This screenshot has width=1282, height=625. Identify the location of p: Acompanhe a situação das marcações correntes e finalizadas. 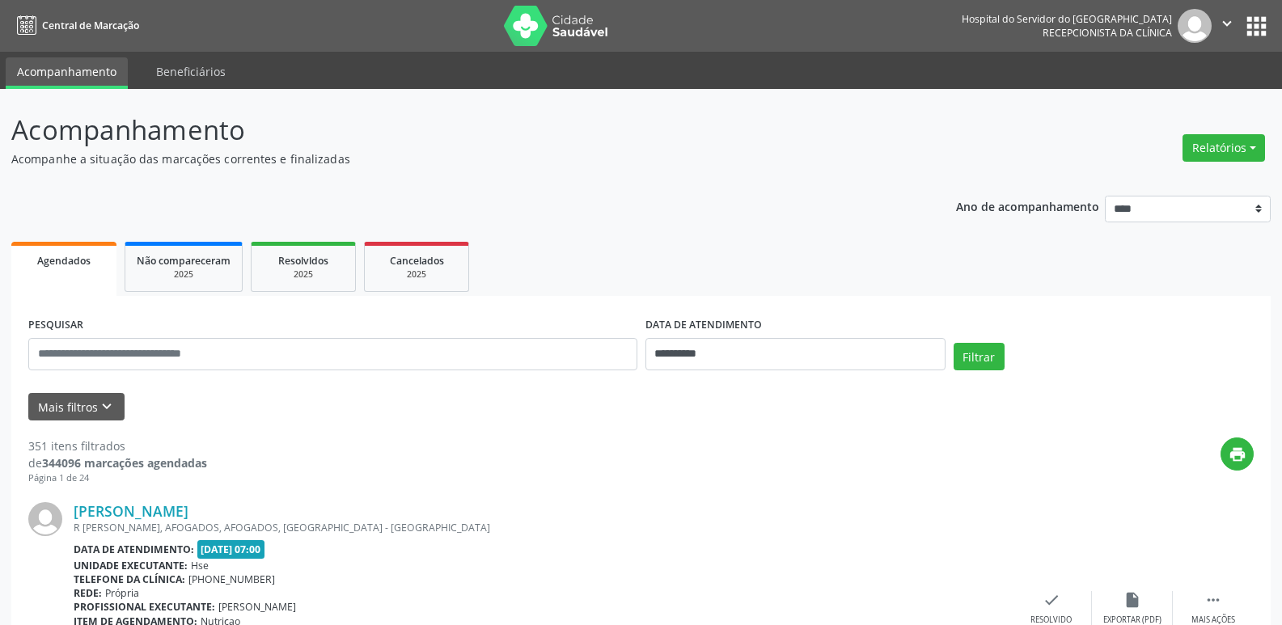
(452, 159).